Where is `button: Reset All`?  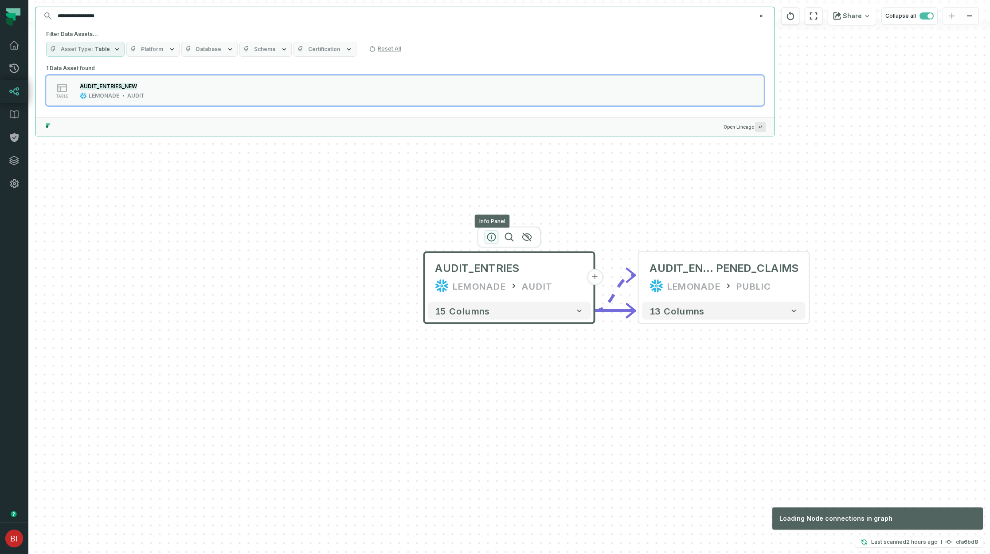
button: Reset All is located at coordinates (385, 49).